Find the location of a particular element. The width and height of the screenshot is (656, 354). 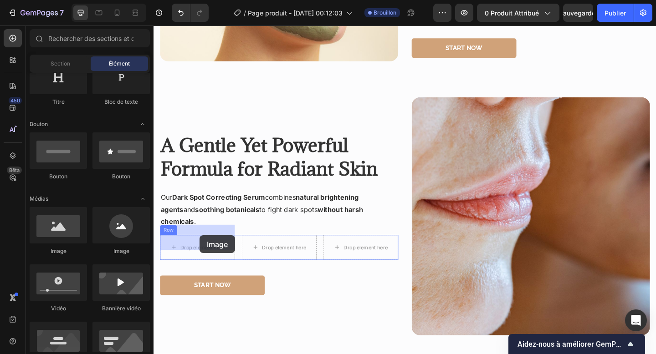

button: 7 is located at coordinates (36, 13).